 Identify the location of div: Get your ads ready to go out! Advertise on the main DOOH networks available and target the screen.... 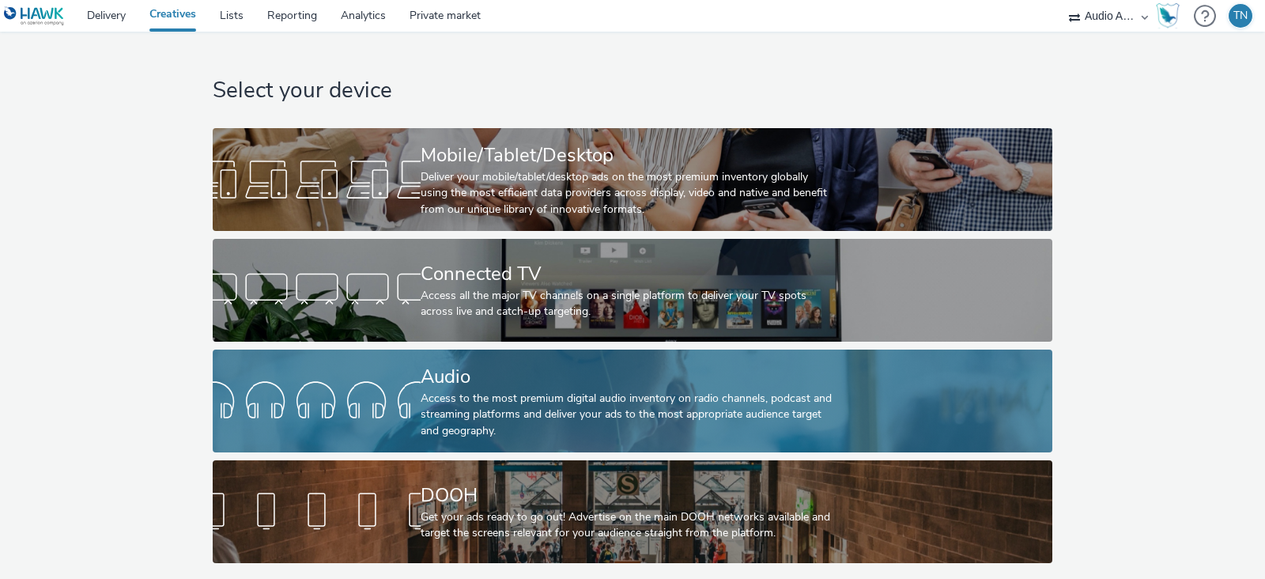
(628, 525).